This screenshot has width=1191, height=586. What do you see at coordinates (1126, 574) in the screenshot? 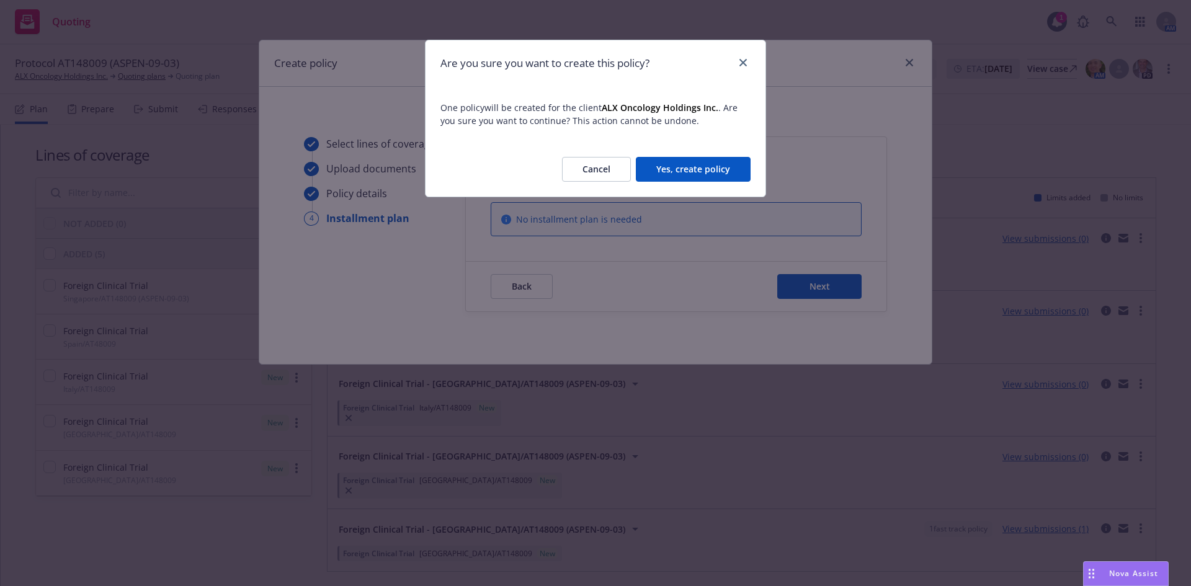
I see `button: Nova Assist` at bounding box center [1126, 574].